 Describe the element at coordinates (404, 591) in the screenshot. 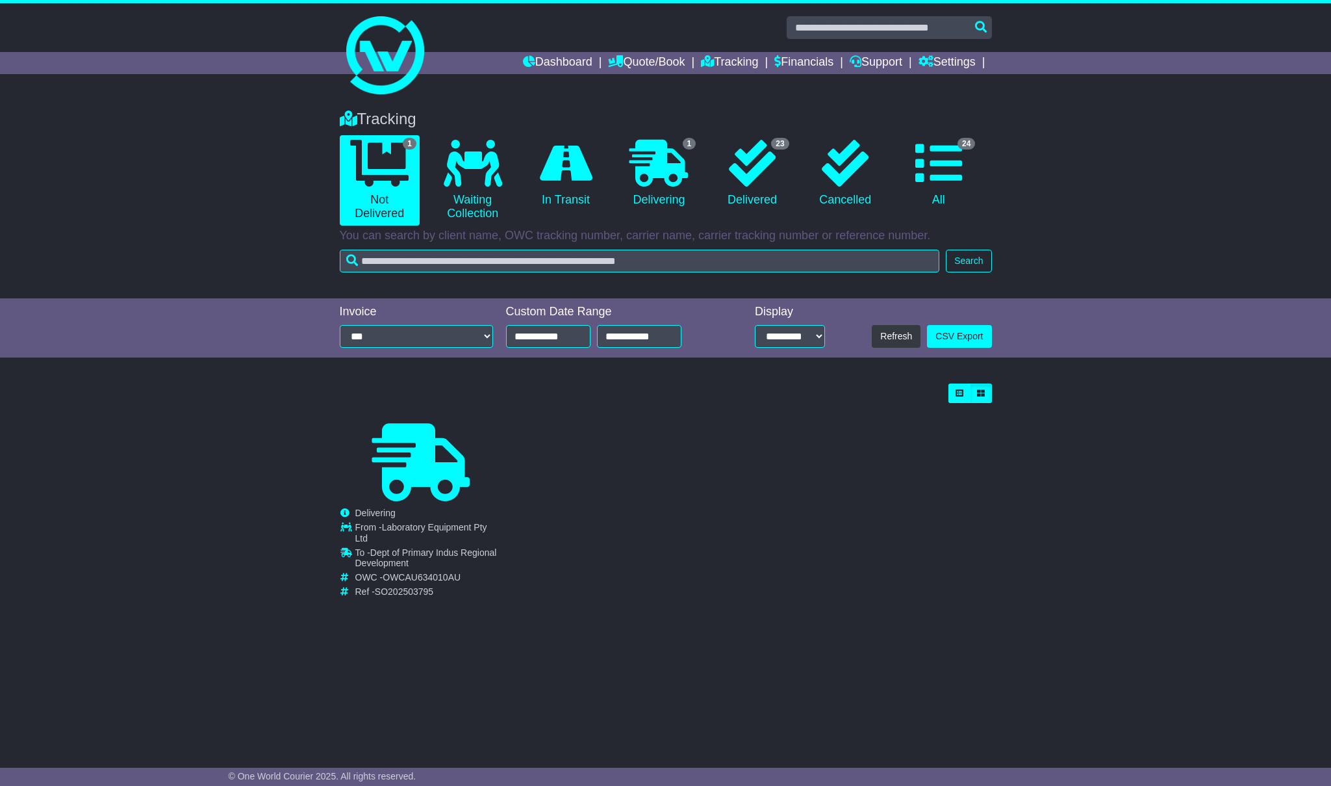

I see `span: SO202503795` at that location.